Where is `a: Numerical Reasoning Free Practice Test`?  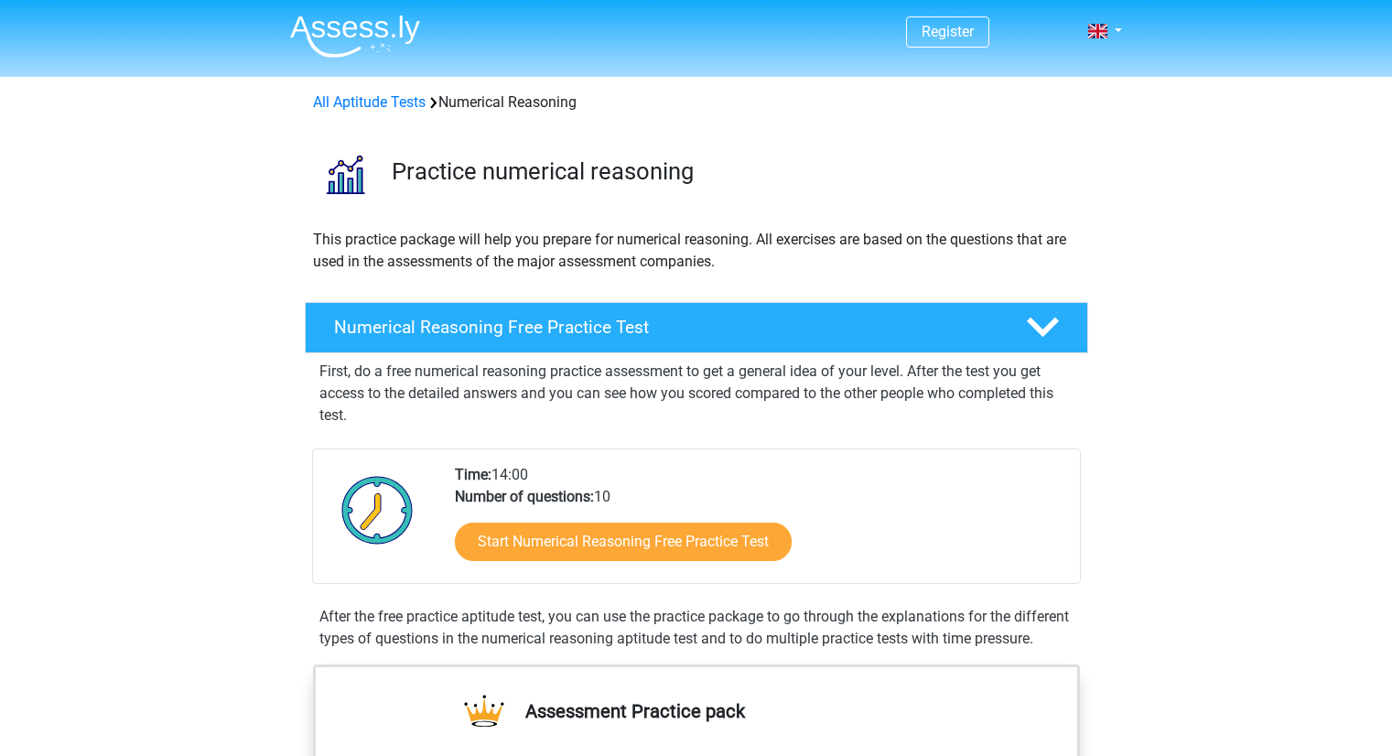 a: Numerical Reasoning Free Practice Test is located at coordinates (696, 328).